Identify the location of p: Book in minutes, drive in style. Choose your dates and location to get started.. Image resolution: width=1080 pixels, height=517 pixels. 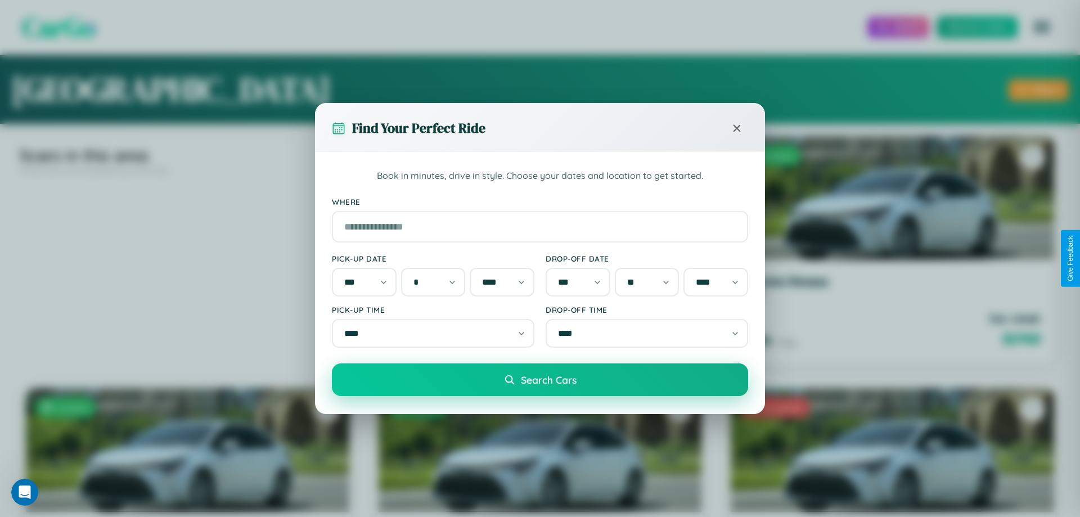
(540, 176).